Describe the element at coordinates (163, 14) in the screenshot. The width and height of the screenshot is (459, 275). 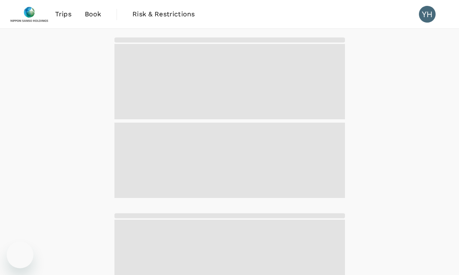
I see `span: Risk & Restrictions` at that location.